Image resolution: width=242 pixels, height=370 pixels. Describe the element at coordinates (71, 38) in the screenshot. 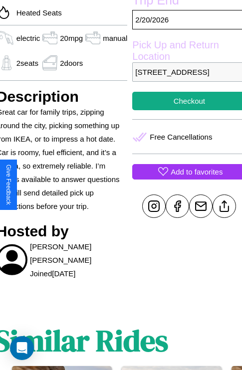

I see `p: 20 mpg` at that location.